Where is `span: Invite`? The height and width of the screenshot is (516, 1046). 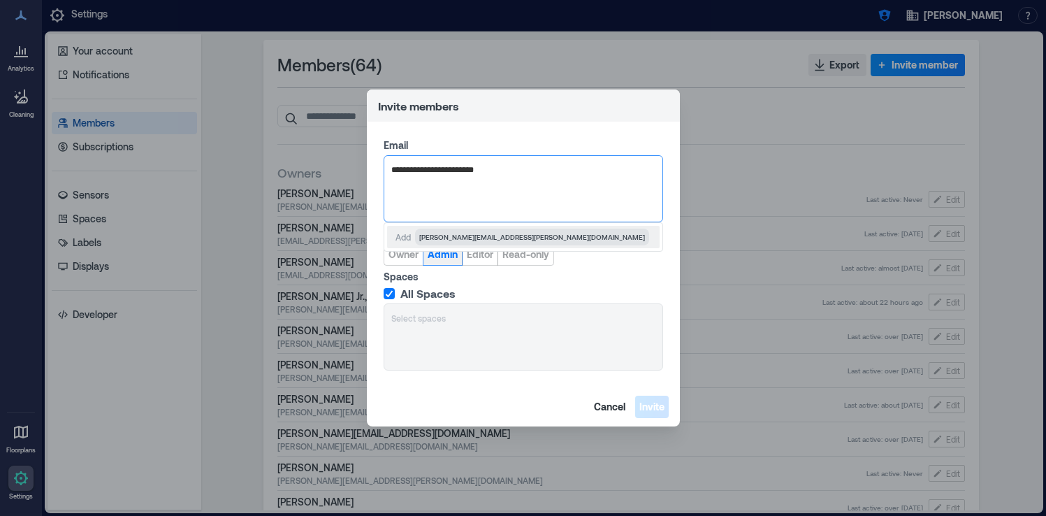 span: Invite is located at coordinates (652, 407).